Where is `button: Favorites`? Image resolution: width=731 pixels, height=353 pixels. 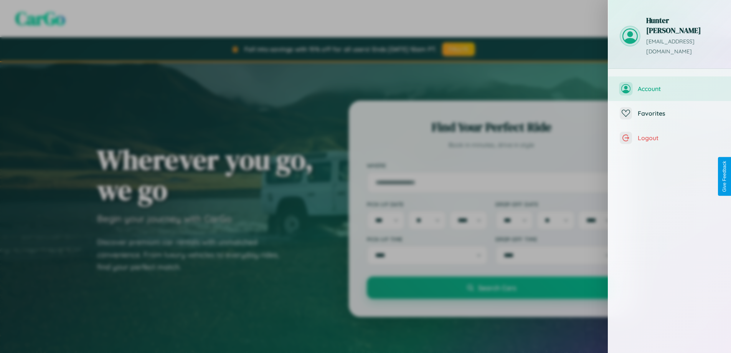 button: Favorites is located at coordinates (669, 113).